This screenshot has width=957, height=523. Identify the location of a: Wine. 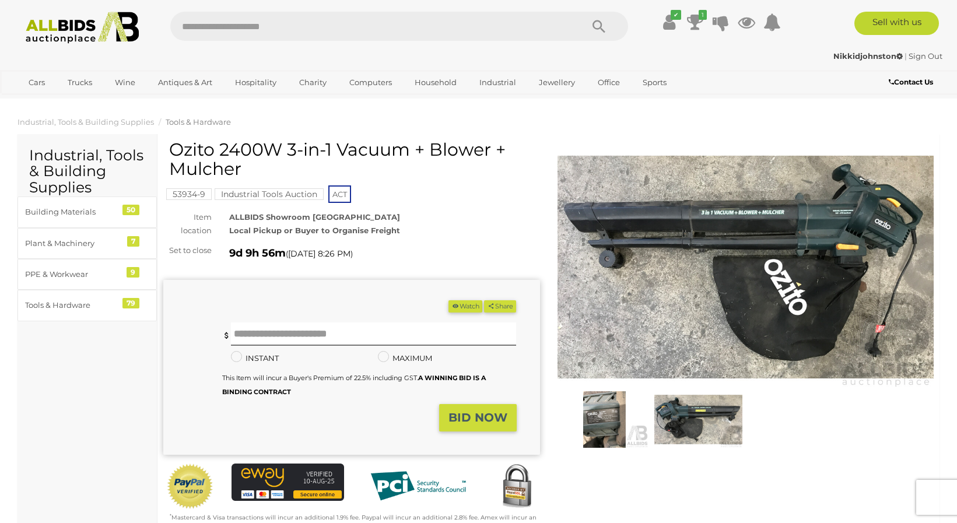
(125, 82).